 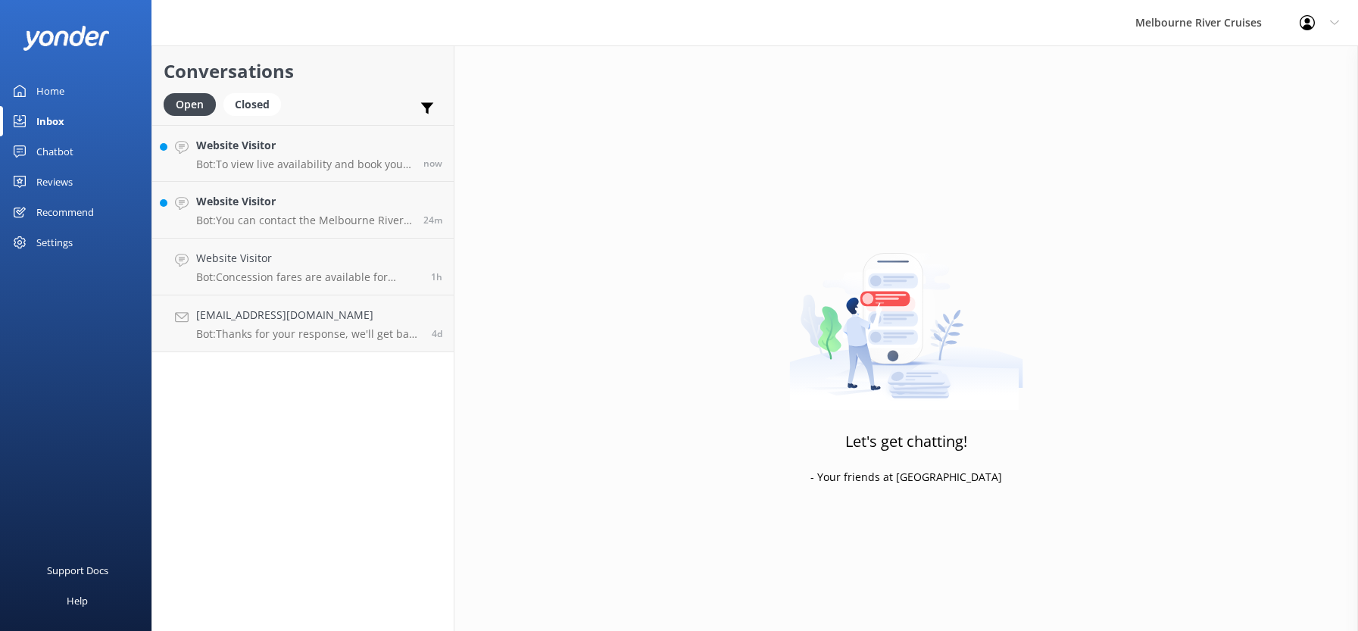 I want to click on div: Chatbot, so click(x=55, y=151).